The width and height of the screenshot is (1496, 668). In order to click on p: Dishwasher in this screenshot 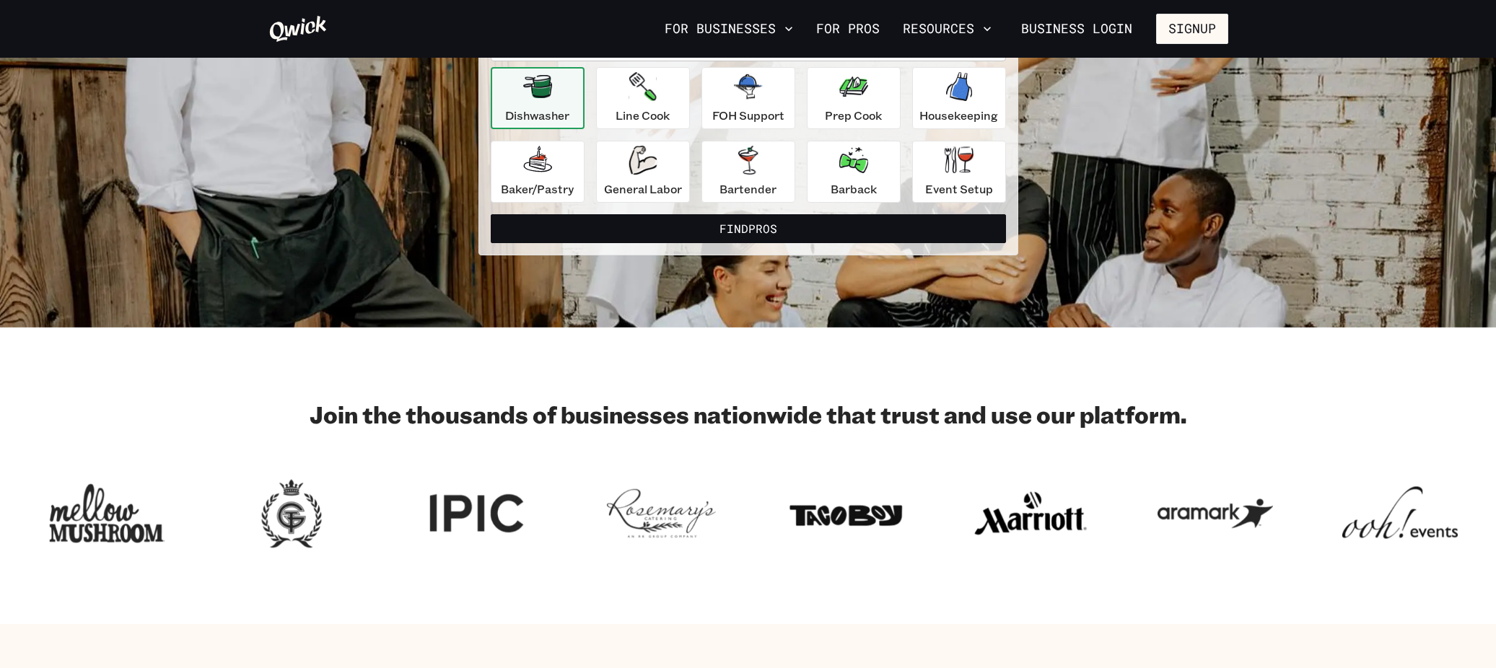, I will do `click(537, 115)`.